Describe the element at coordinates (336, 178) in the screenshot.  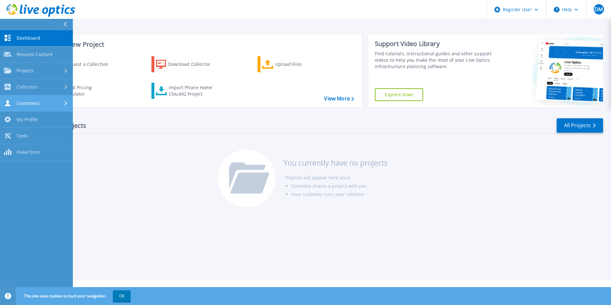
I see `li: Projects will appear here once:` at that location.